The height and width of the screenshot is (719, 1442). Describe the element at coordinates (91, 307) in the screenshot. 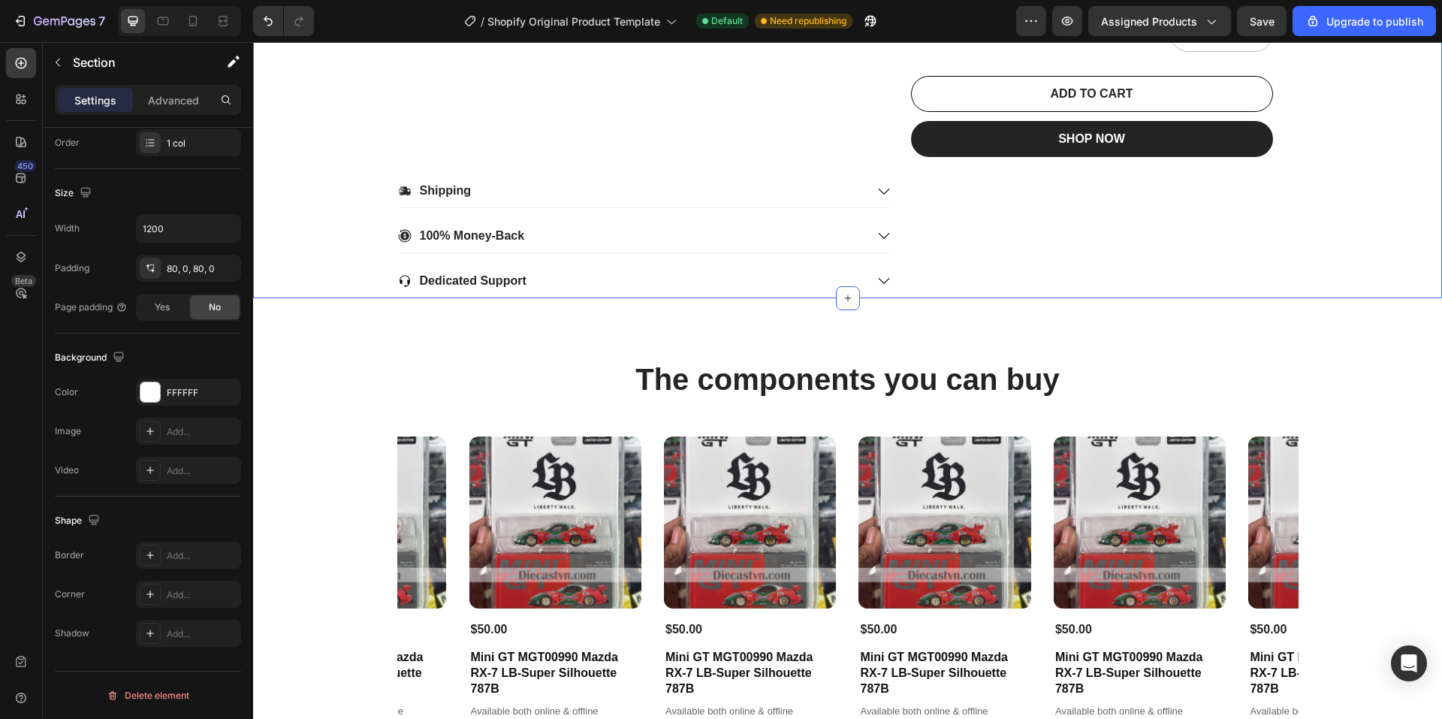

I see `div: Page padding` at that location.